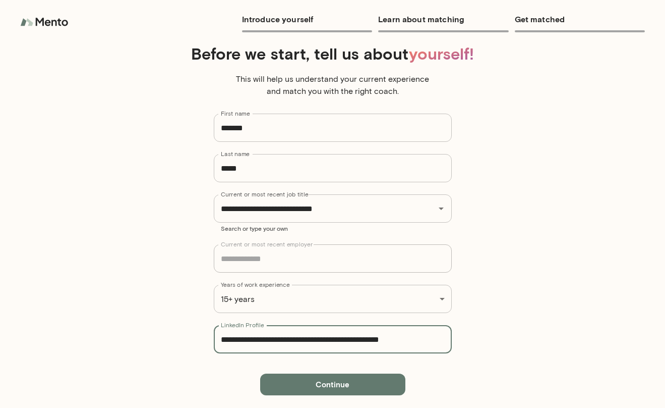 This screenshot has width=665, height=408. Describe the element at coordinates (441, 208) in the screenshot. I see `button: Open` at that location.